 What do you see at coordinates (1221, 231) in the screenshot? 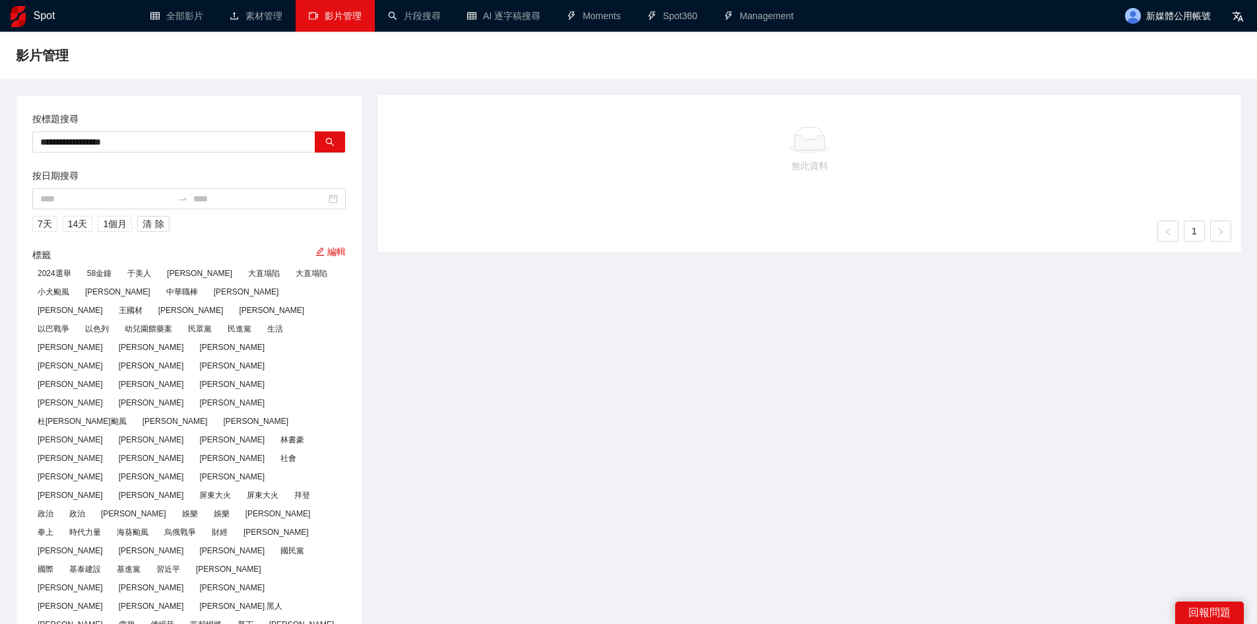
I see `button: right` at bounding box center [1221, 231].